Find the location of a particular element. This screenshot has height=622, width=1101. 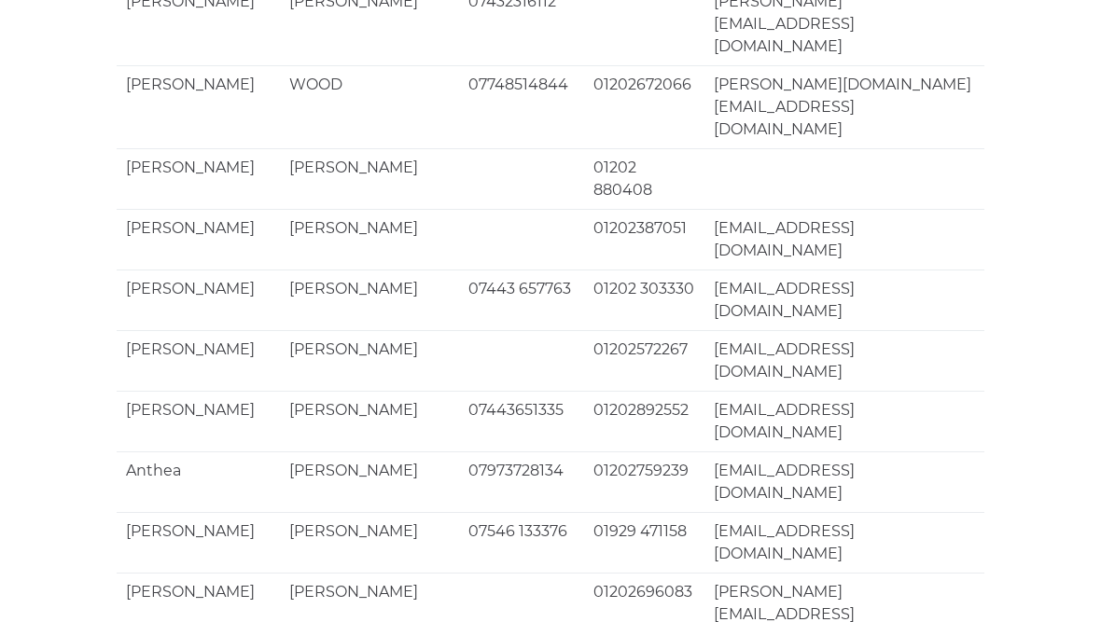

a: 01202672066 is located at coordinates (642, 84).